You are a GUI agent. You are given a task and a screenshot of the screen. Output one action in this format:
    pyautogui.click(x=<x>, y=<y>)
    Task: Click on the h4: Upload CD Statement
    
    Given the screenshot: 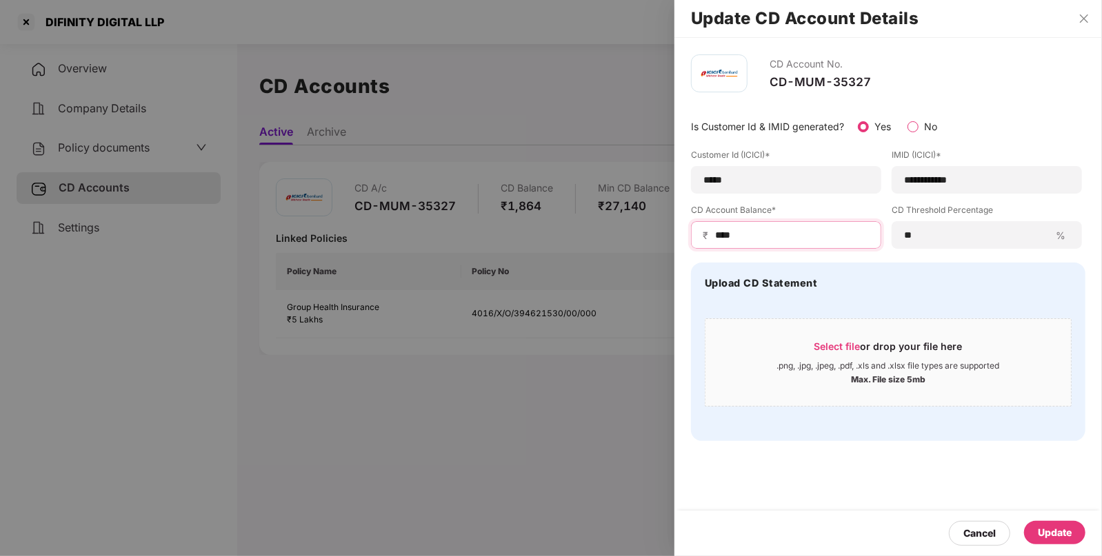 What is the action you would take?
    pyautogui.click(x=761, y=283)
    